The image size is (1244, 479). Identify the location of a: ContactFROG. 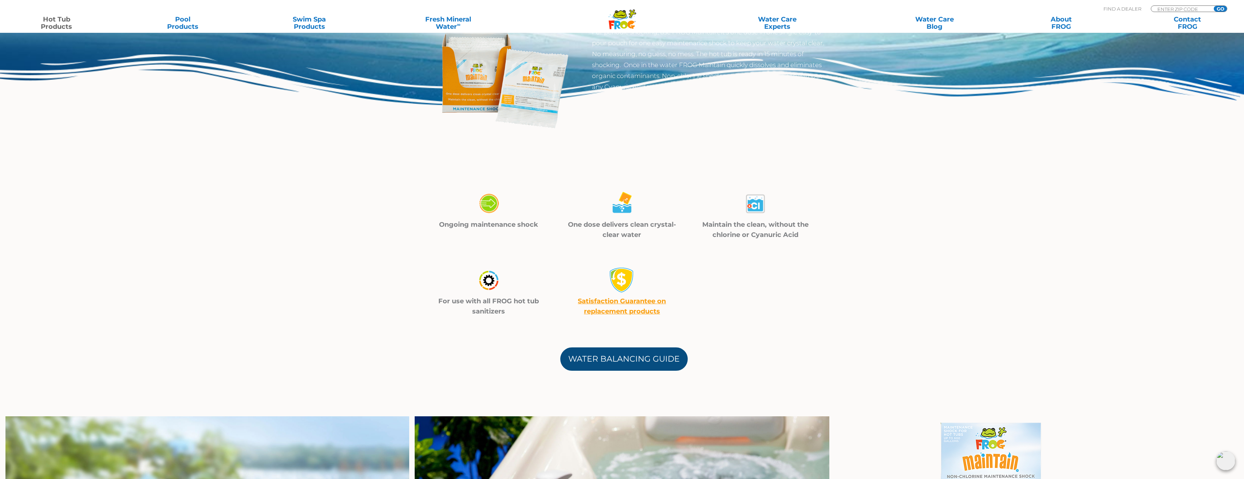
(1188, 23).